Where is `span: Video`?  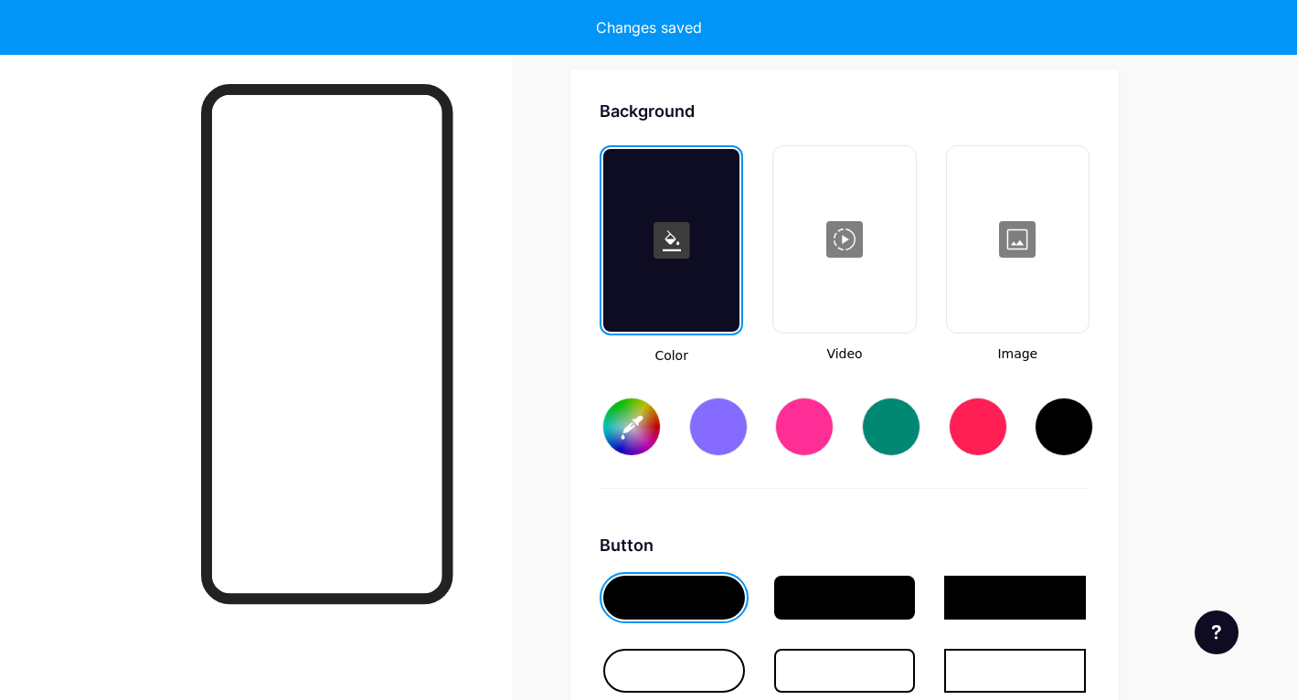
span: Video is located at coordinates (844, 354).